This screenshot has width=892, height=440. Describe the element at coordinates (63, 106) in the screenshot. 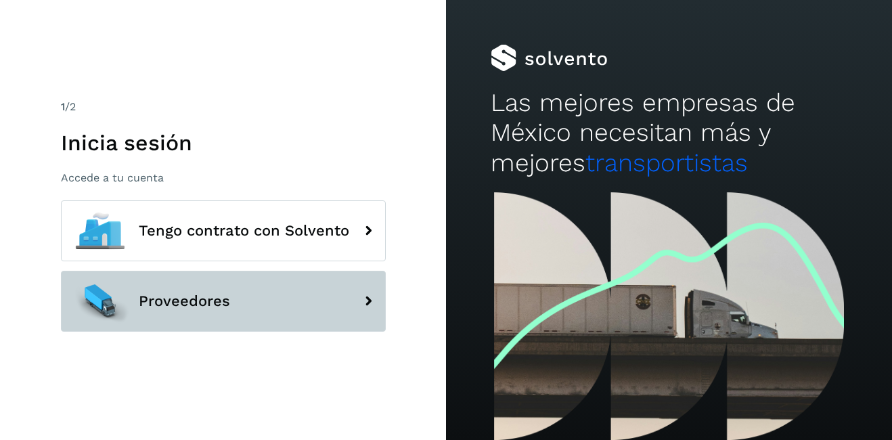

I see `span: 1` at that location.